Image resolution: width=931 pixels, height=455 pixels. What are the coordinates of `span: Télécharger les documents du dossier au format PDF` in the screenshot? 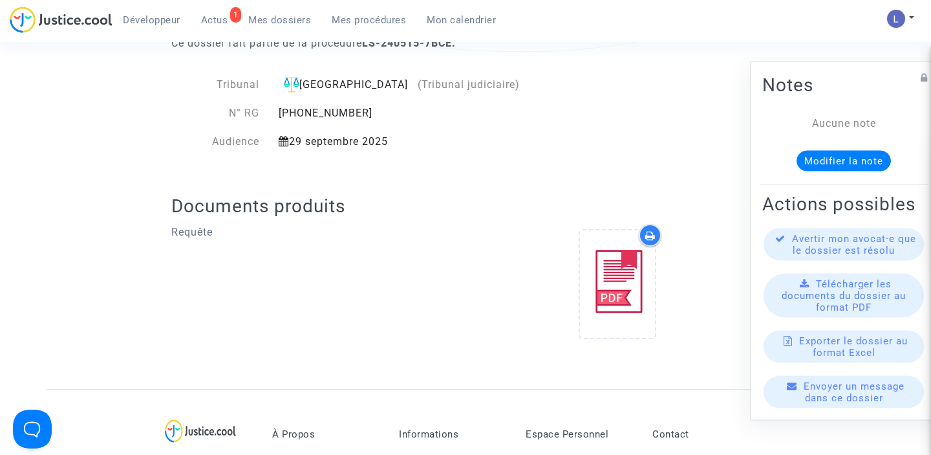 It's located at (844, 295).